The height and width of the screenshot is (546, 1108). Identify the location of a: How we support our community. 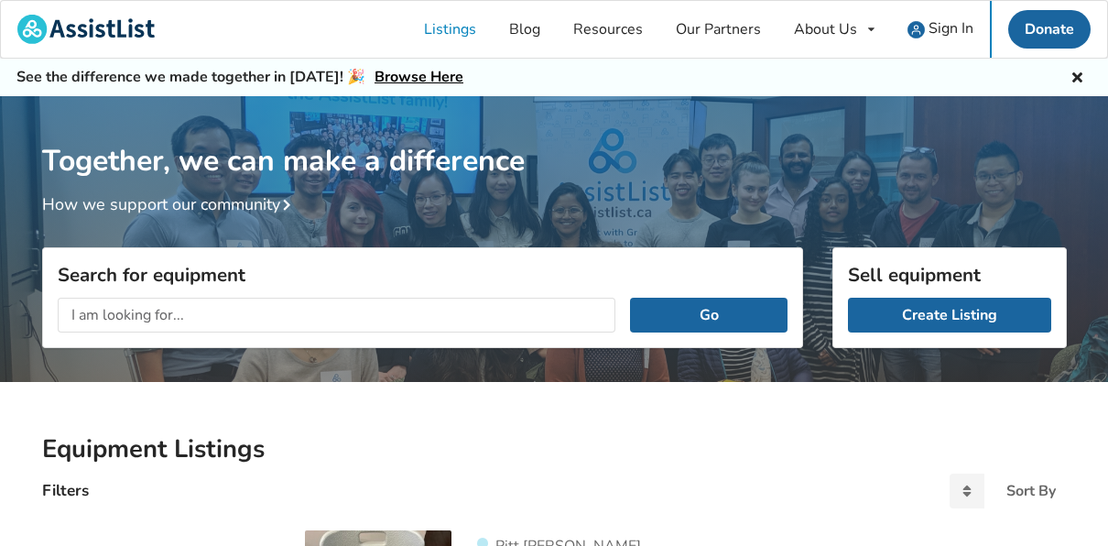
(170, 204).